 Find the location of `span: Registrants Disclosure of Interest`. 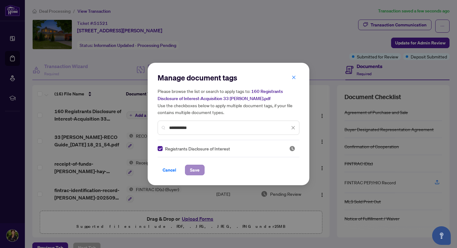

span: Registrants Disclosure of Interest is located at coordinates (198, 149).